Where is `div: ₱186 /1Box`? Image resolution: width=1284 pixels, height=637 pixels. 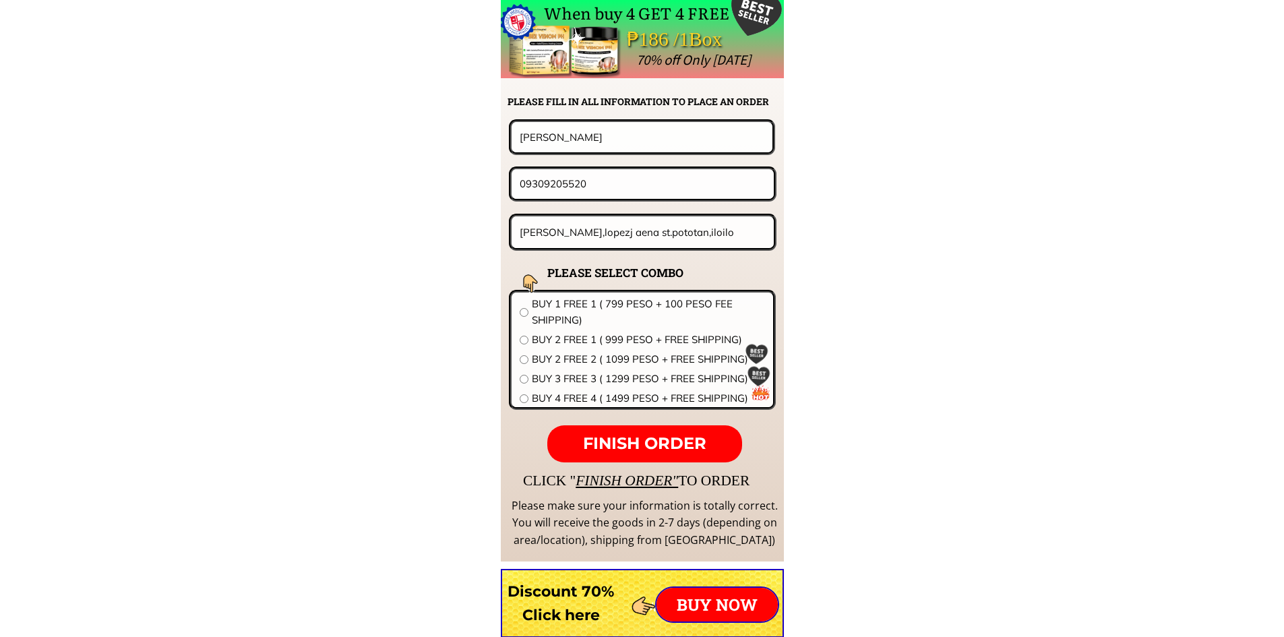 div: ₱186 /1Box is located at coordinates (694, 39).